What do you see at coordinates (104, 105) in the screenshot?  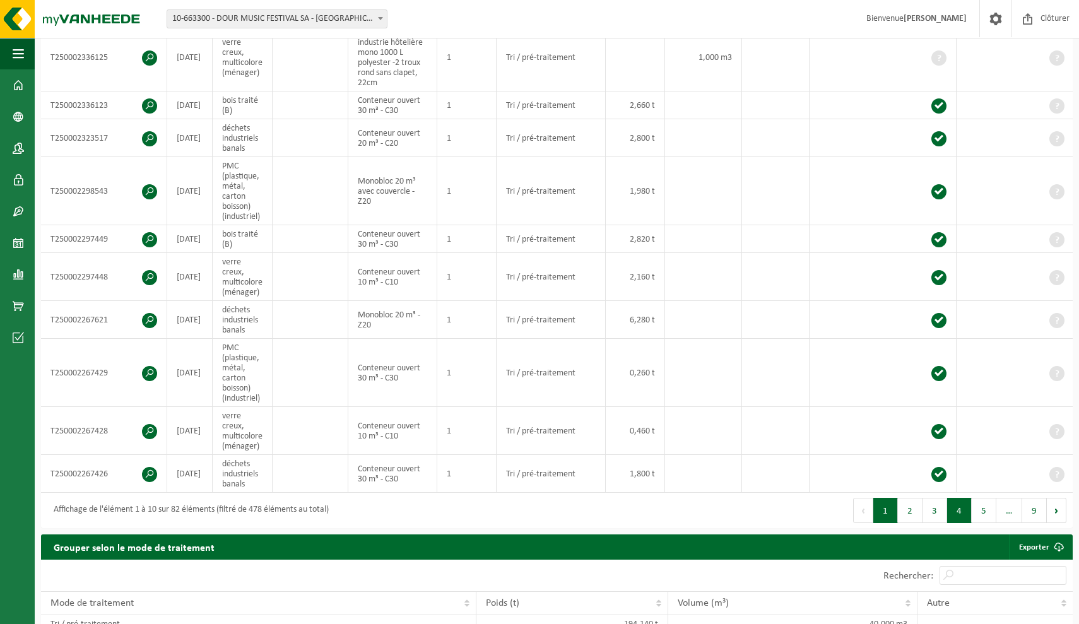 I see `td: T250002336123` at bounding box center [104, 105].